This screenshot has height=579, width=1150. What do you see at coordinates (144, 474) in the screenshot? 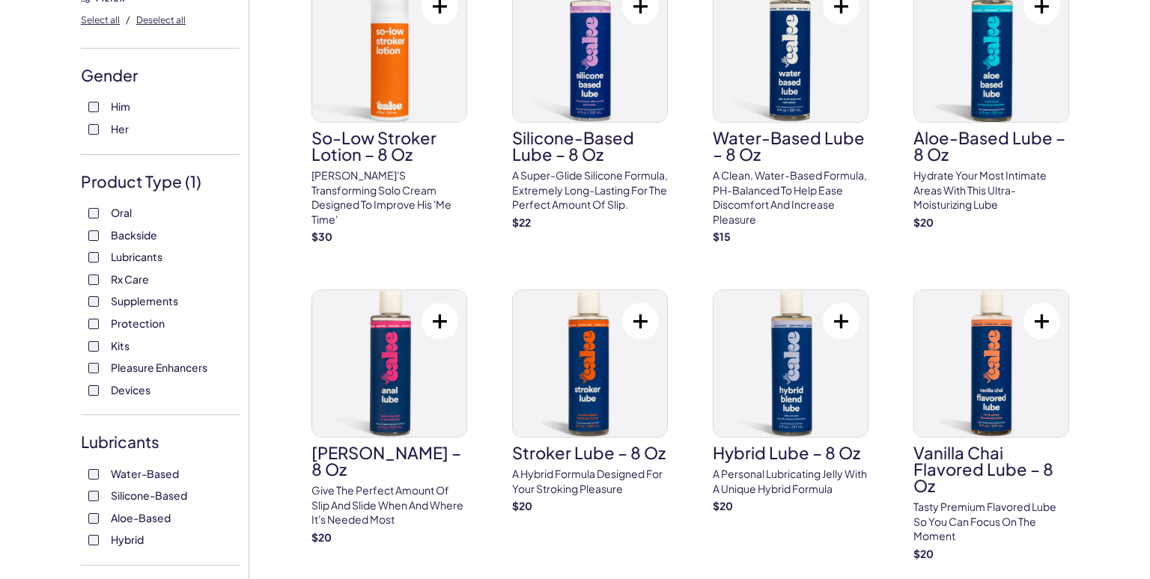
I see `span: Water-Based` at bounding box center [144, 474].